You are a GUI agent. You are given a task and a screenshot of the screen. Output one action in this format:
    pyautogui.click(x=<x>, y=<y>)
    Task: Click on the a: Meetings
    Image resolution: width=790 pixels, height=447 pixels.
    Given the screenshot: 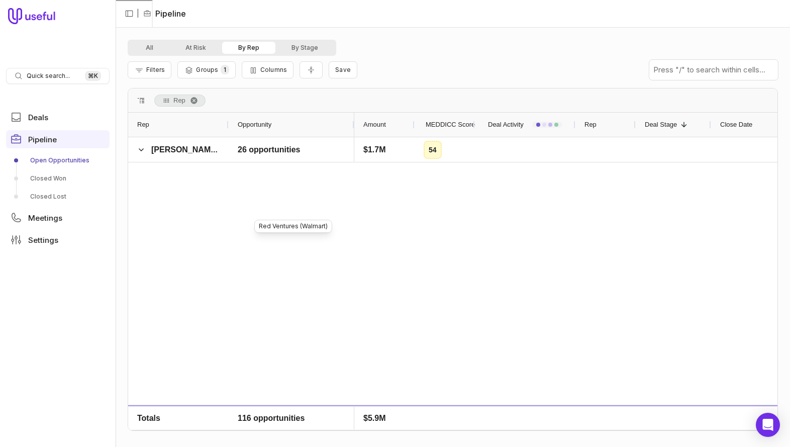 What is the action you would take?
    pyautogui.click(x=58, y=218)
    